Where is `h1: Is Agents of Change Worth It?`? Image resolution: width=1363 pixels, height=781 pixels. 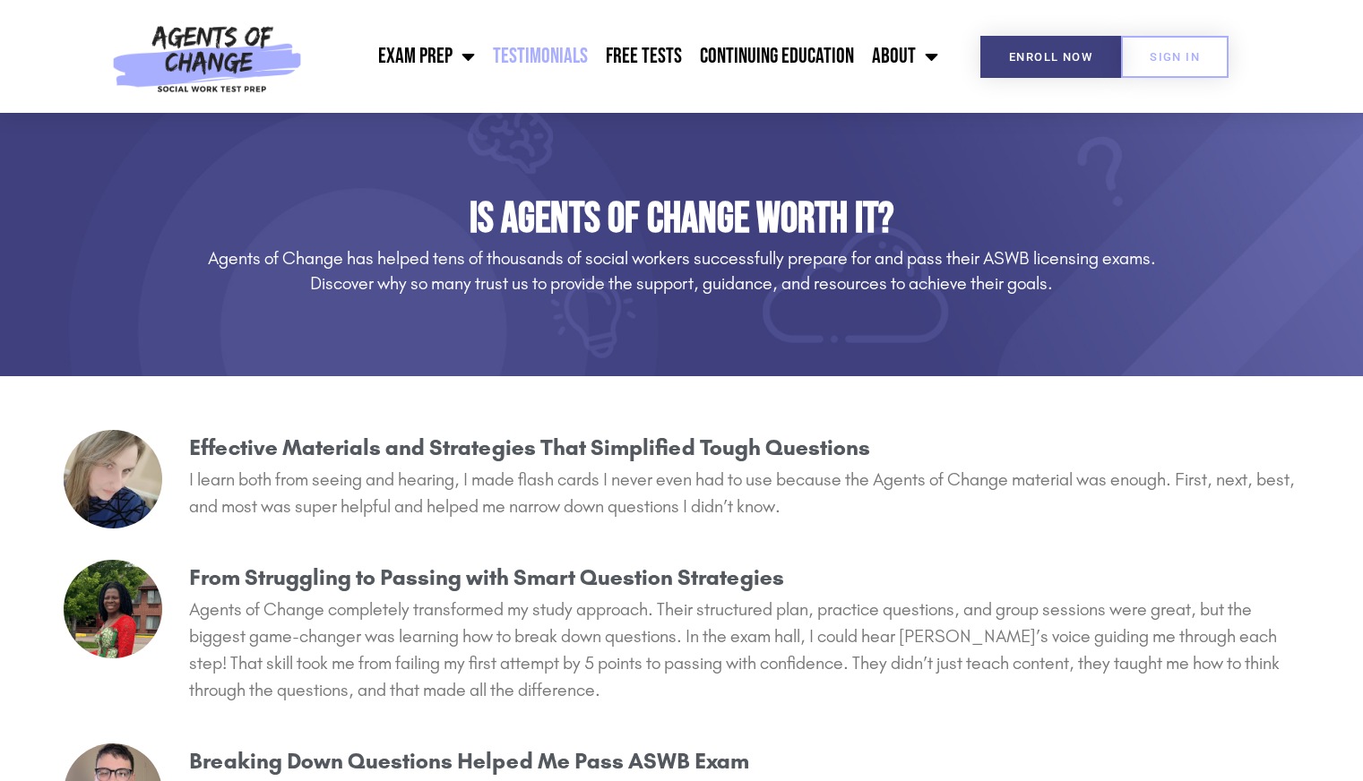
h1: Is Agents of Change Worth It? is located at coordinates (682, 220).